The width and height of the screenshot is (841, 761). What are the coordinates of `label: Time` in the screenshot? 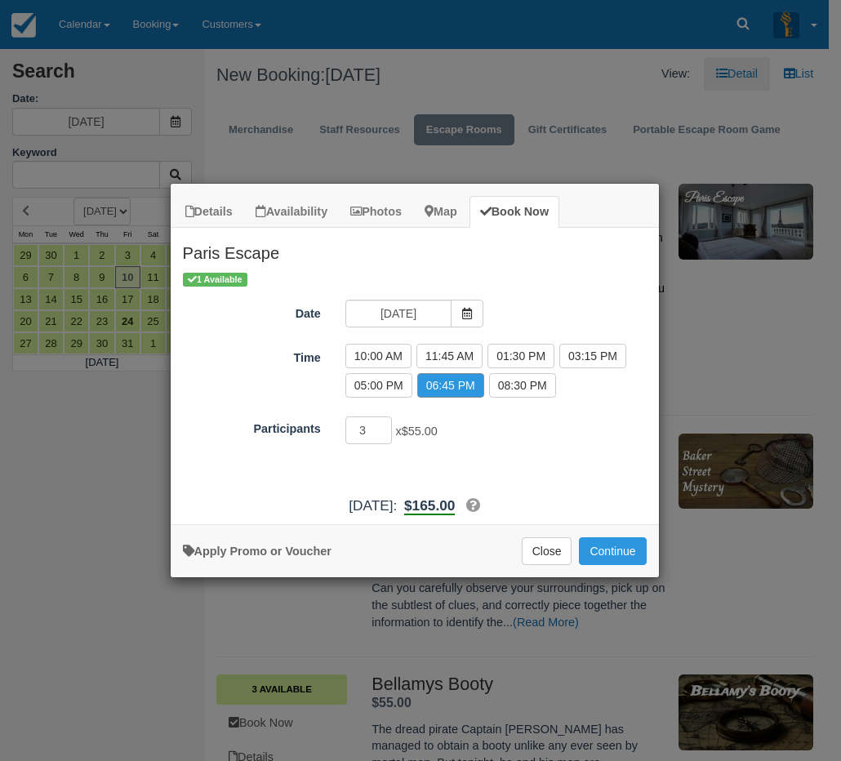 It's located at (252, 355).